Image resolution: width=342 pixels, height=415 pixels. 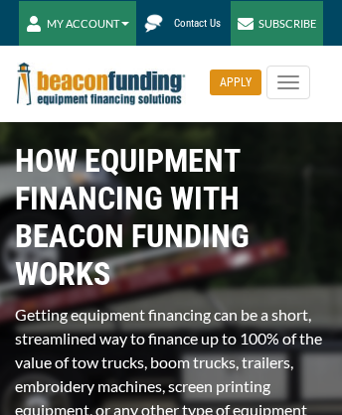 I want to click on h1: HOW EQUIPMENT FINANCING WITH BEACON FUNDING WORKS, so click(x=171, y=218).